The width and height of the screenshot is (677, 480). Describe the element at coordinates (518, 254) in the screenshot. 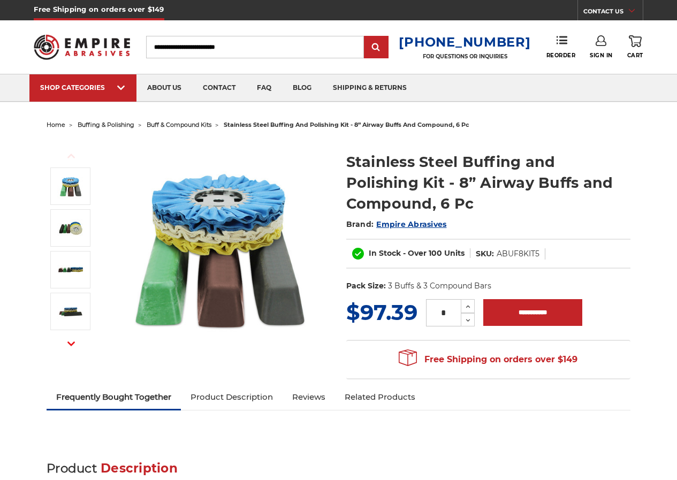

I see `dd: ABUF8KIT5` at that location.